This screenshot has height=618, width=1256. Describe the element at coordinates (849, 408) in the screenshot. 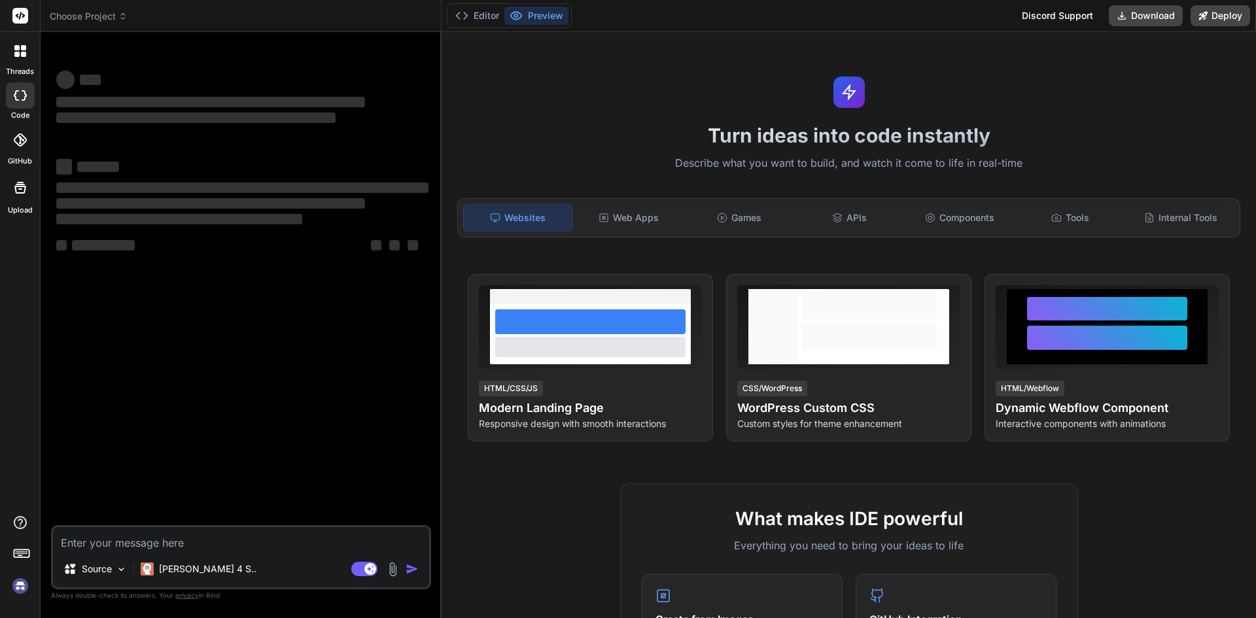

I see `h4: WordPress Custom CSS` at that location.